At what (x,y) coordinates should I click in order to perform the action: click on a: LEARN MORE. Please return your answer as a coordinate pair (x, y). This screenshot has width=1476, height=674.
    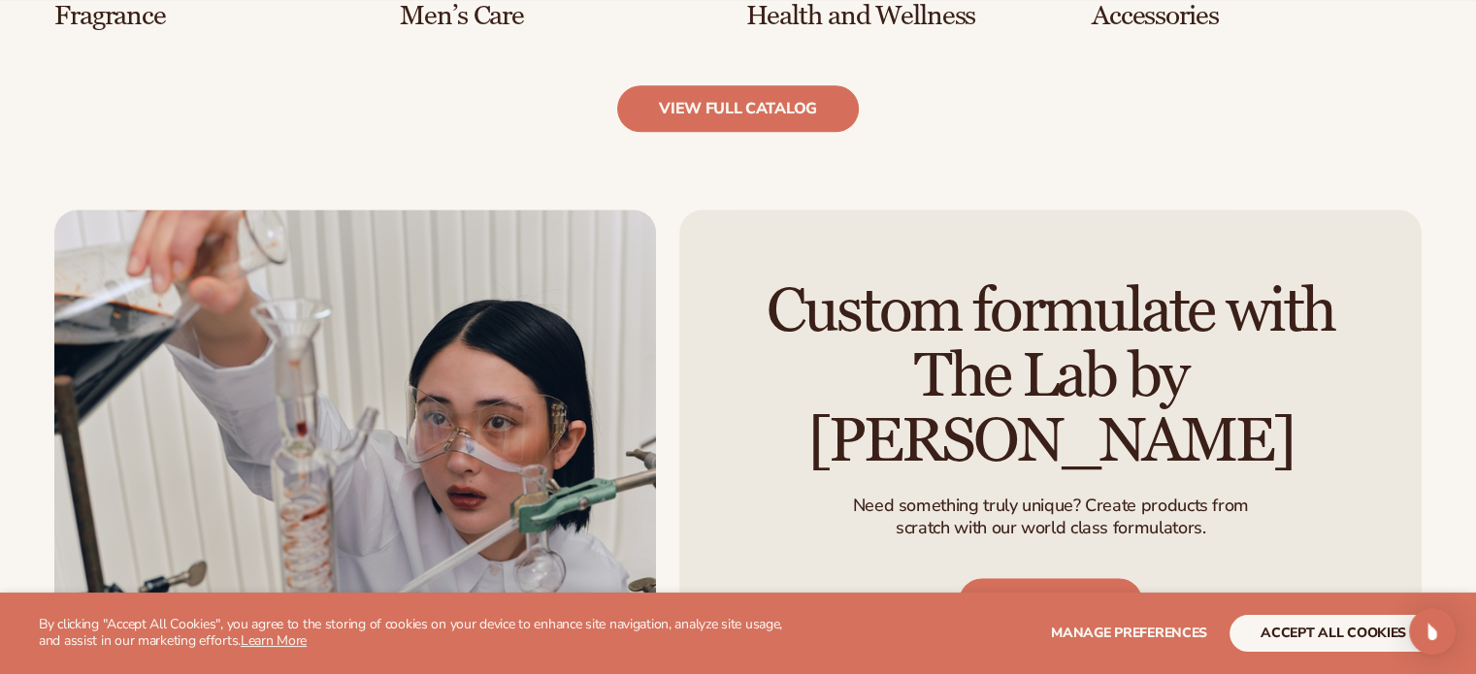
    Looking at the image, I should click on (1050, 603).